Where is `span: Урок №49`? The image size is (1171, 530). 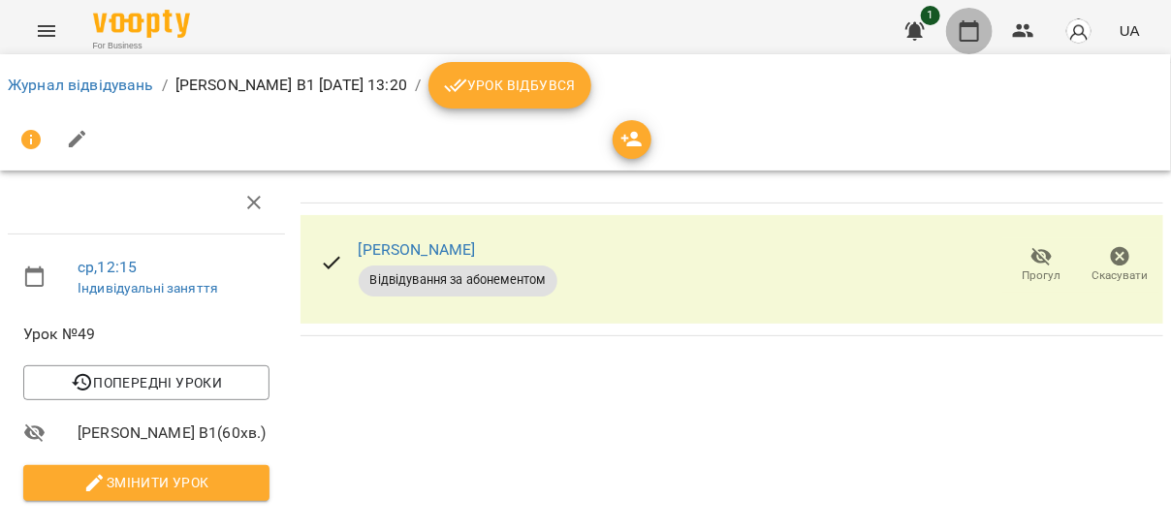
span: Урок №49 is located at coordinates (146, 334).